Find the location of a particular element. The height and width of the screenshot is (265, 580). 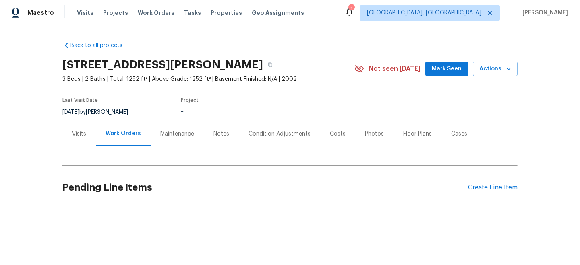

span: Mark Seen is located at coordinates (446, 69).